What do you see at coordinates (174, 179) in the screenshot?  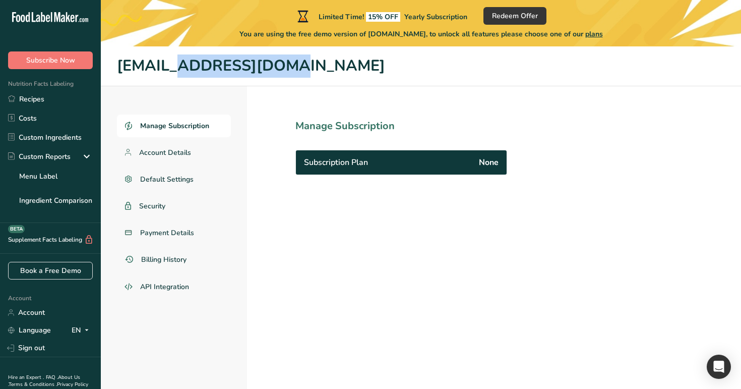 I see `a: Default Settings` at bounding box center [174, 179].